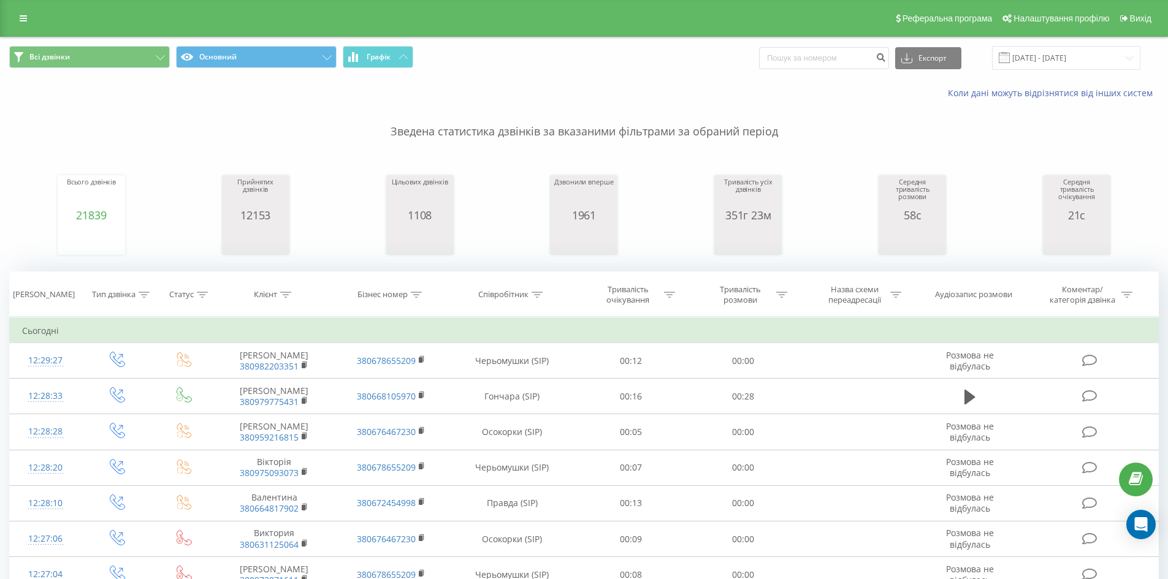  Describe the element at coordinates (420, 215) in the screenshot. I see `div: 1108` at that location.